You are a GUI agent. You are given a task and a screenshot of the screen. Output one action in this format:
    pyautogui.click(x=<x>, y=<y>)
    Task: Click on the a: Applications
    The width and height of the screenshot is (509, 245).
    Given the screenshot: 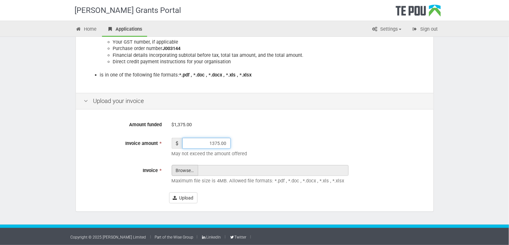 What is the action you would take?
    pyautogui.click(x=124, y=30)
    